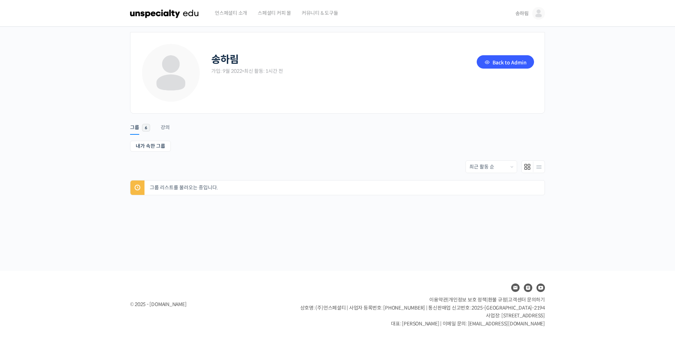 The width and height of the screenshot is (675, 349). I want to click on nav: Primary menu, so click(337, 124).